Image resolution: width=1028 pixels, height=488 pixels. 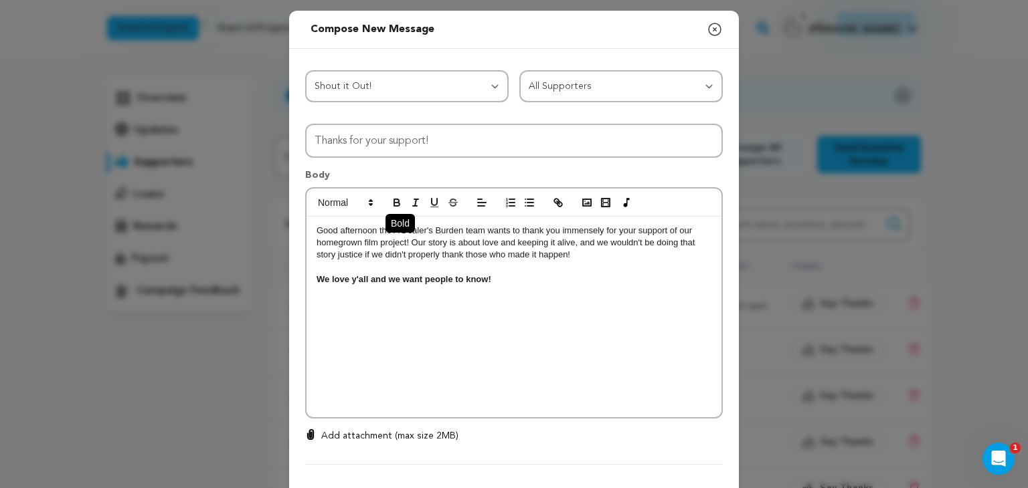 What do you see at coordinates (1015, 448) in the screenshot?
I see `span: 1` at bounding box center [1015, 448].